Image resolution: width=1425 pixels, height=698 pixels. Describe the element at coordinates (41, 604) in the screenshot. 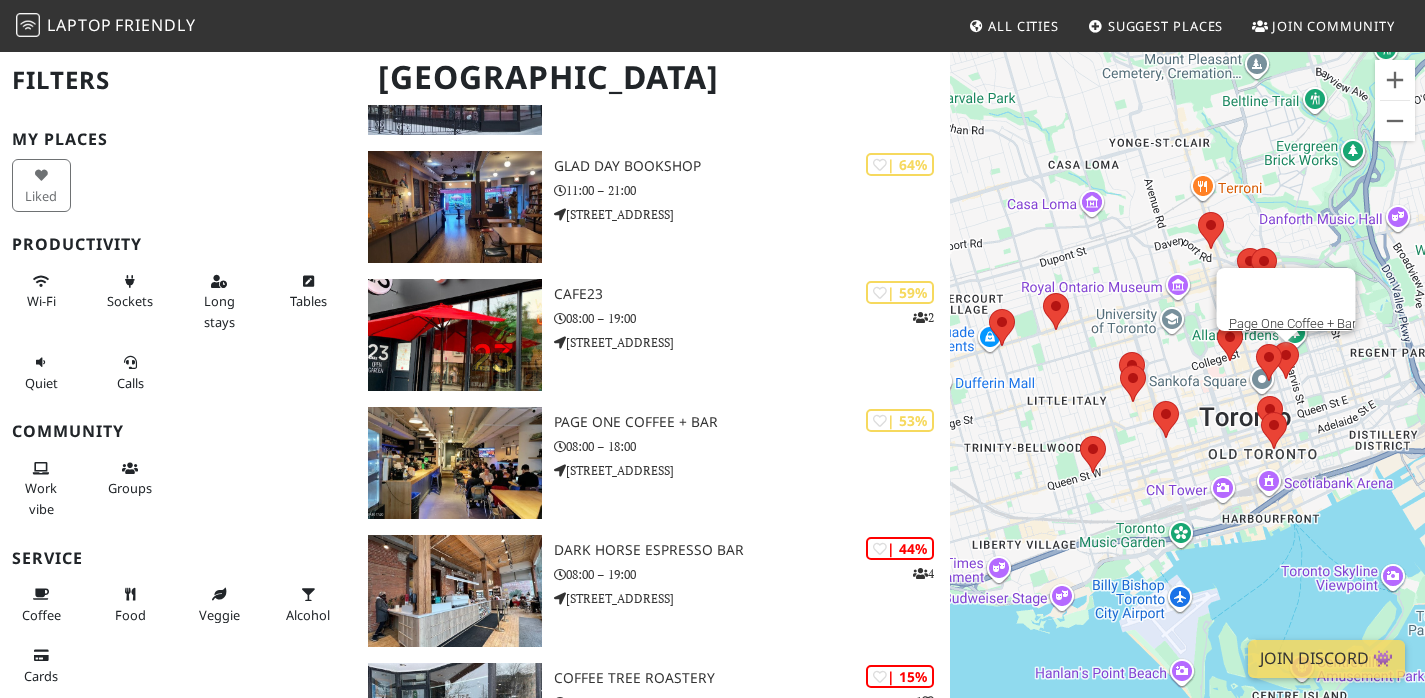

I see `button: Coffee` at that location.